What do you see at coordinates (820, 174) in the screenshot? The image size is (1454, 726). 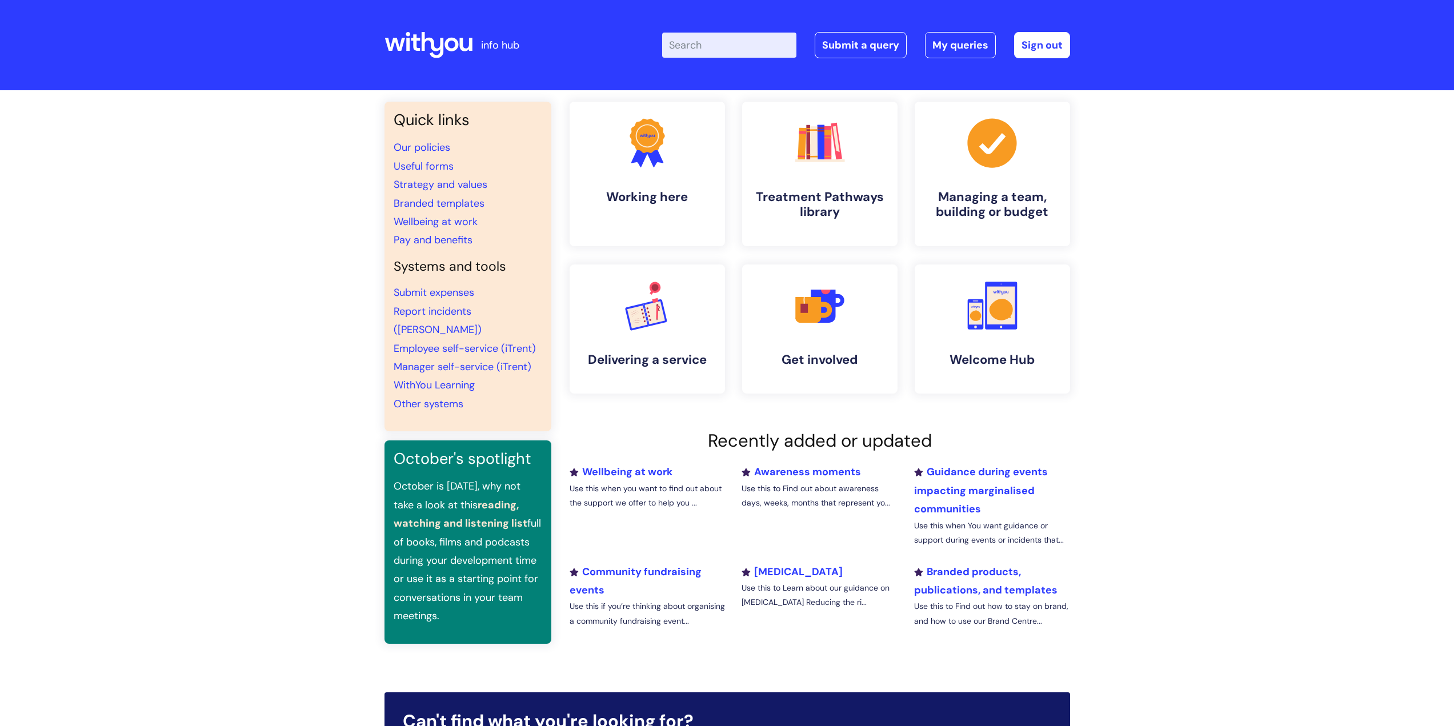 I see `a: Treatment Pathways library` at bounding box center [820, 174].